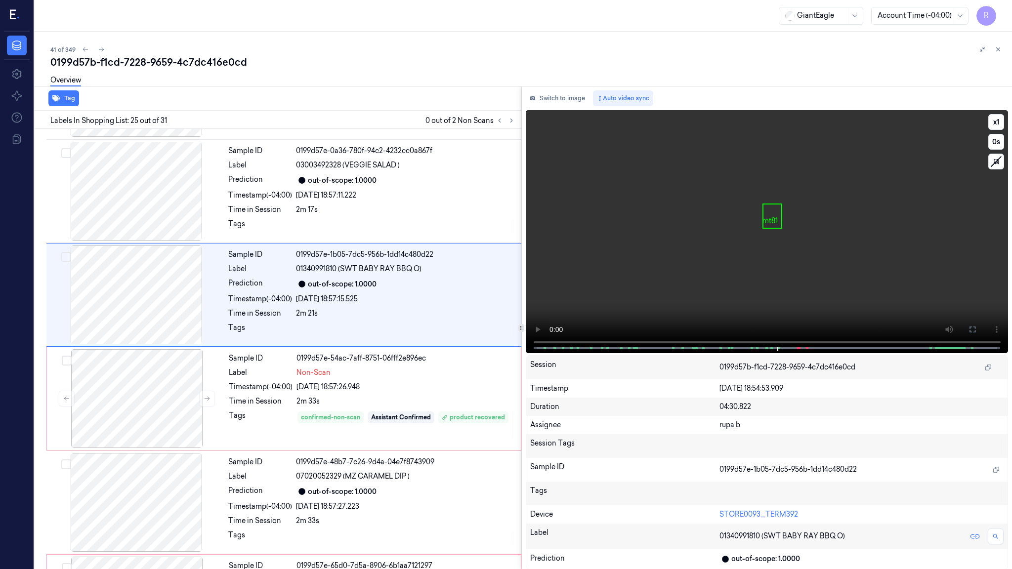 The height and width of the screenshot is (569, 1012). What do you see at coordinates (331, 418) in the screenshot?
I see `div: confirmed-non-scan` at bounding box center [331, 418].